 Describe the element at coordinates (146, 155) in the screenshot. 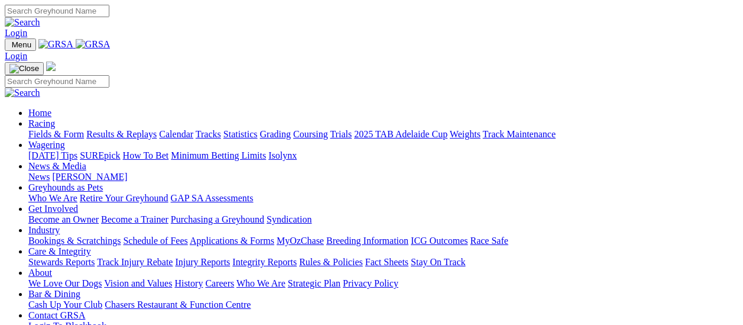

I see `a: How To Bet` at that location.